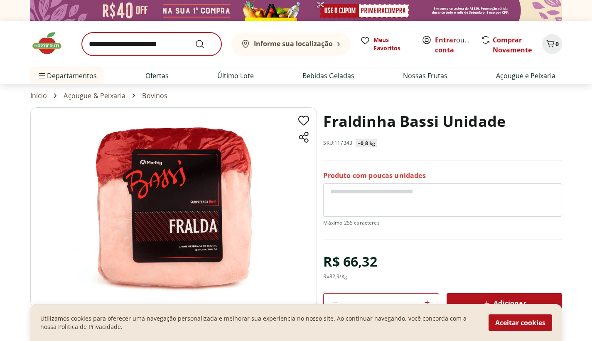  I want to click on div: R$ 66,32, so click(350, 261).